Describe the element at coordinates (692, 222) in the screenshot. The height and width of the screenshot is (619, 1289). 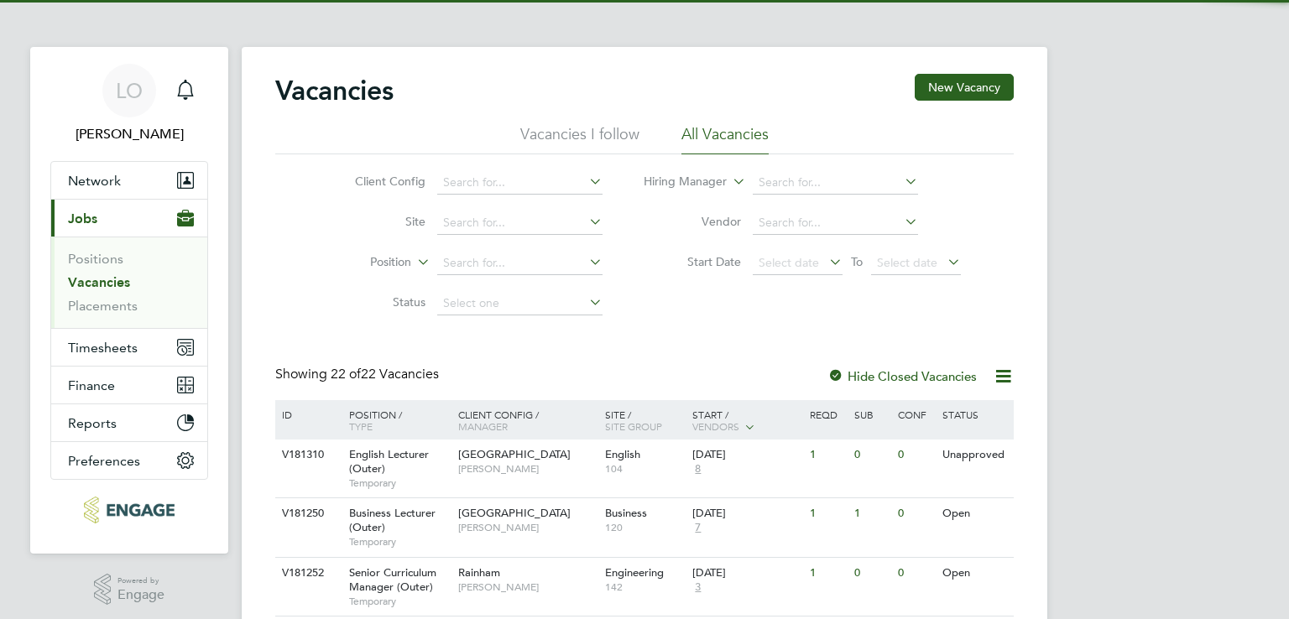
I see `label: Vendor` at that location.